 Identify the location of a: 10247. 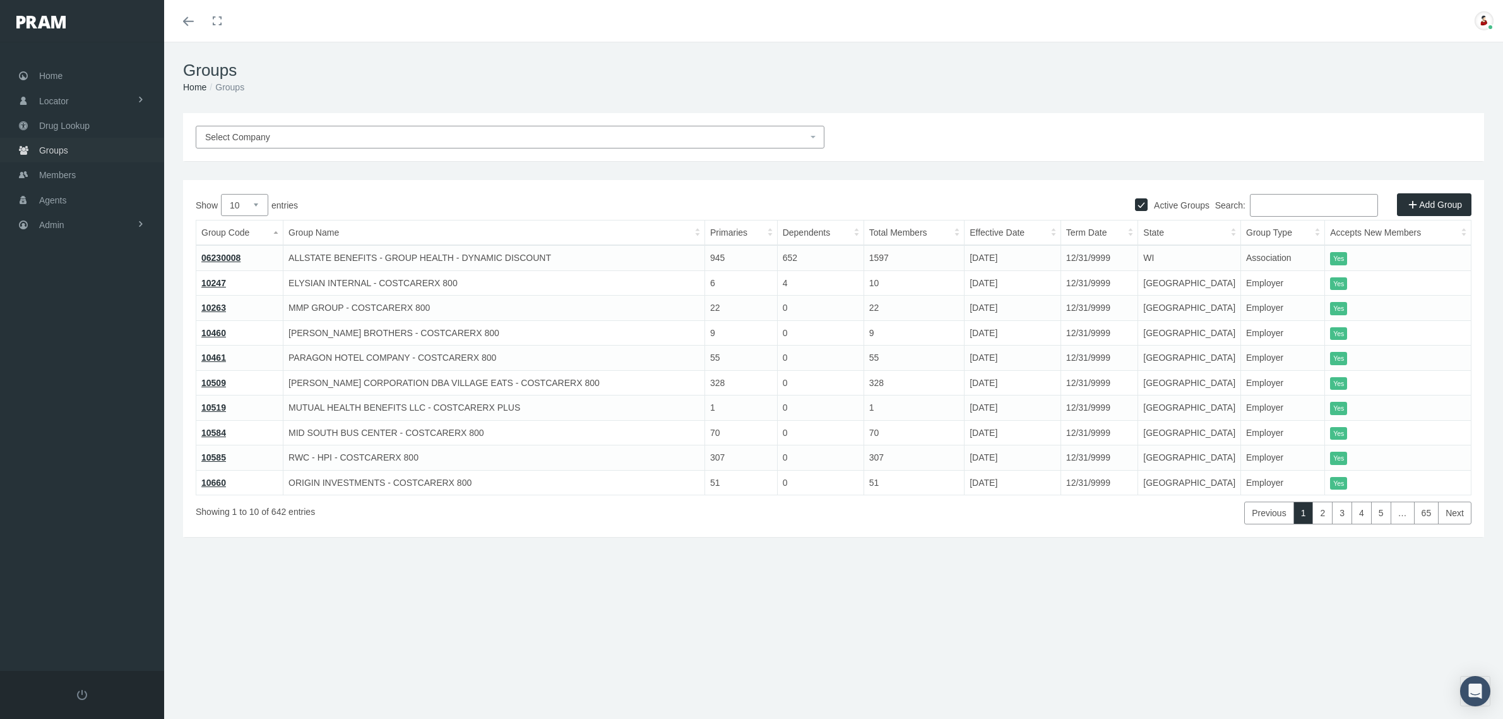
(213, 283).